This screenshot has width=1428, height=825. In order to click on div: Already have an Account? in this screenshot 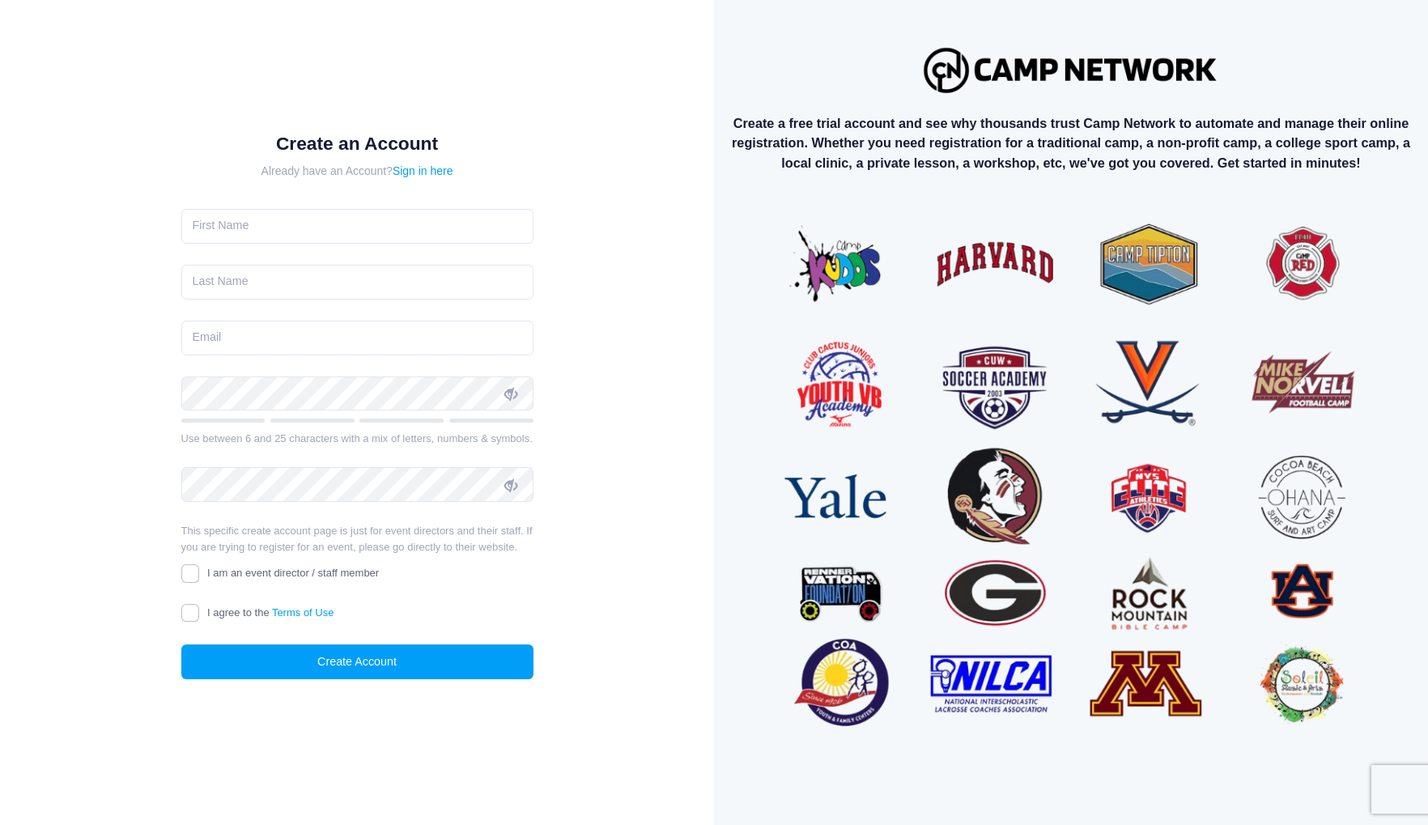, I will do `click(357, 171)`.